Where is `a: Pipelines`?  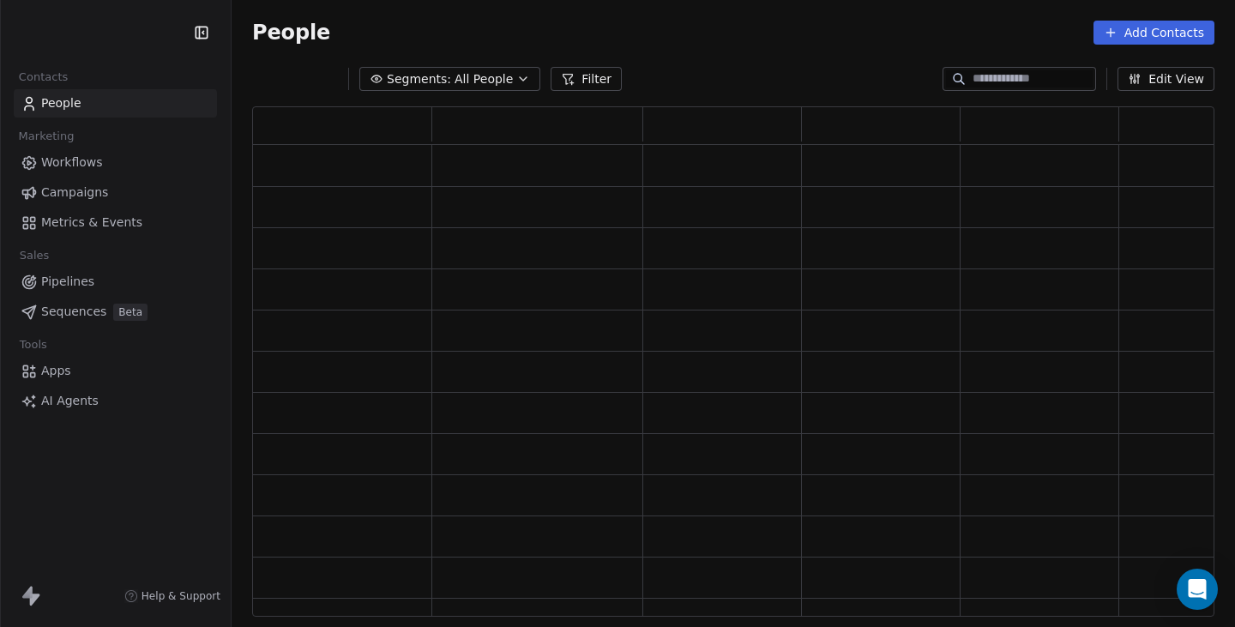 a: Pipelines is located at coordinates (115, 281).